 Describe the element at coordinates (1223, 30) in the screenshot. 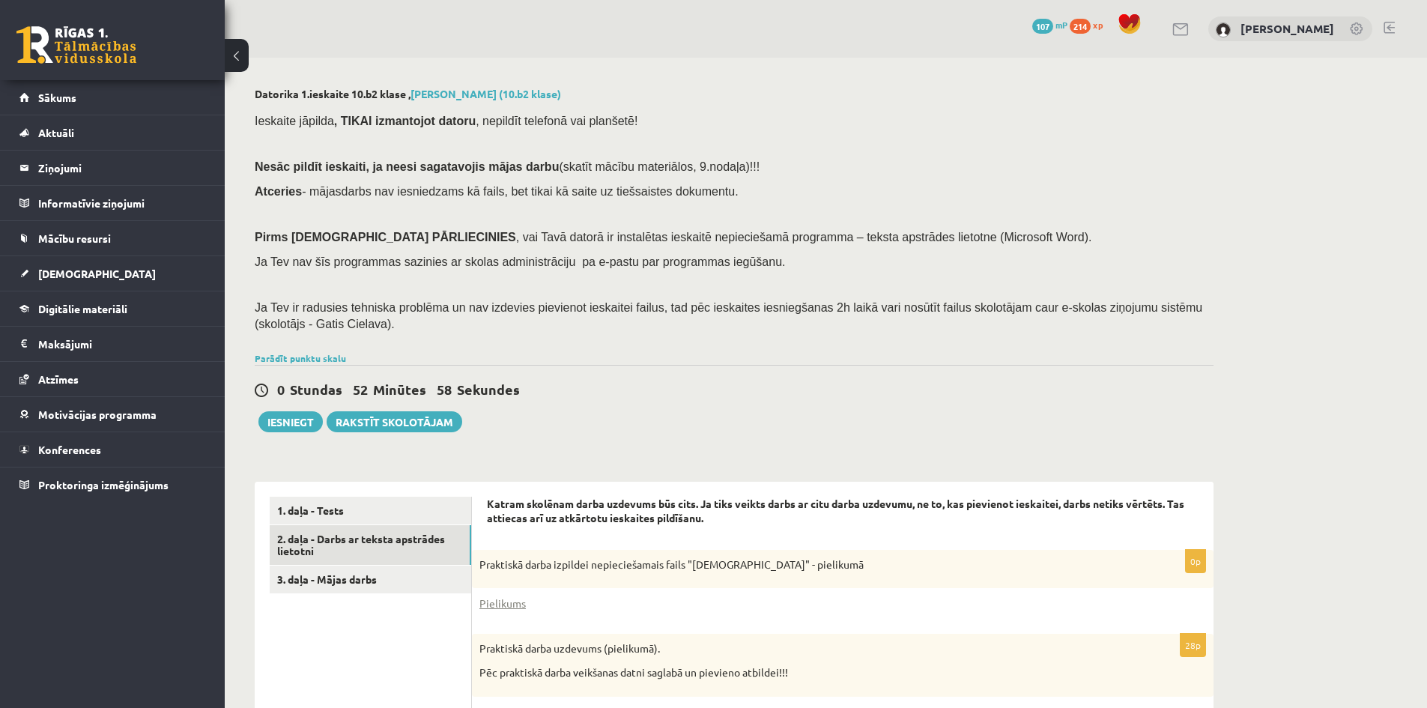

I see `img: Marko Osemļjaks` at that location.